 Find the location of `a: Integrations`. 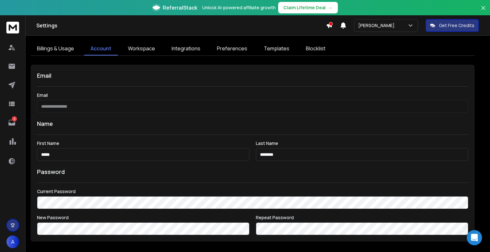

a: Integrations is located at coordinates (186, 49).